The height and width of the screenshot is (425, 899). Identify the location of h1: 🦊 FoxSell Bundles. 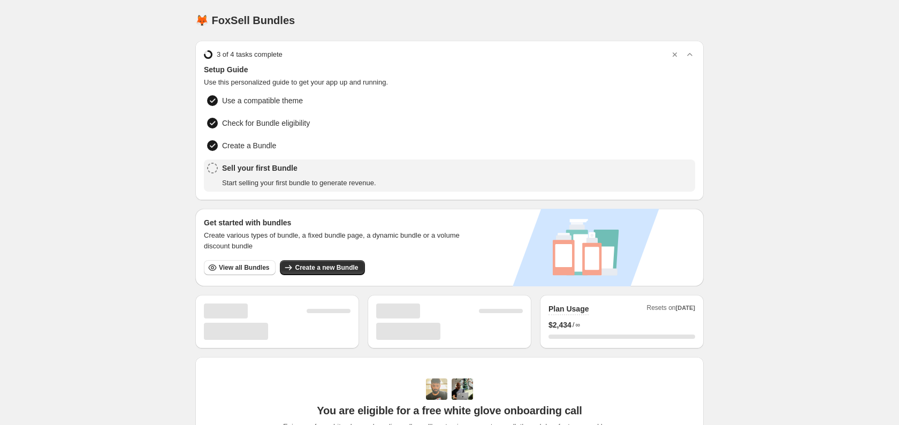
(245, 20).